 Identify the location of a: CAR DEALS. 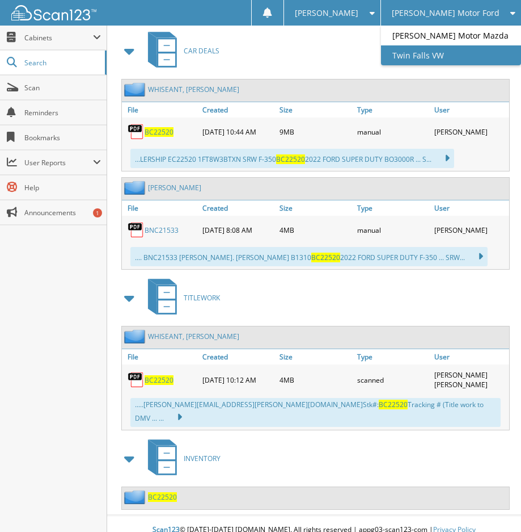
(180, 50).